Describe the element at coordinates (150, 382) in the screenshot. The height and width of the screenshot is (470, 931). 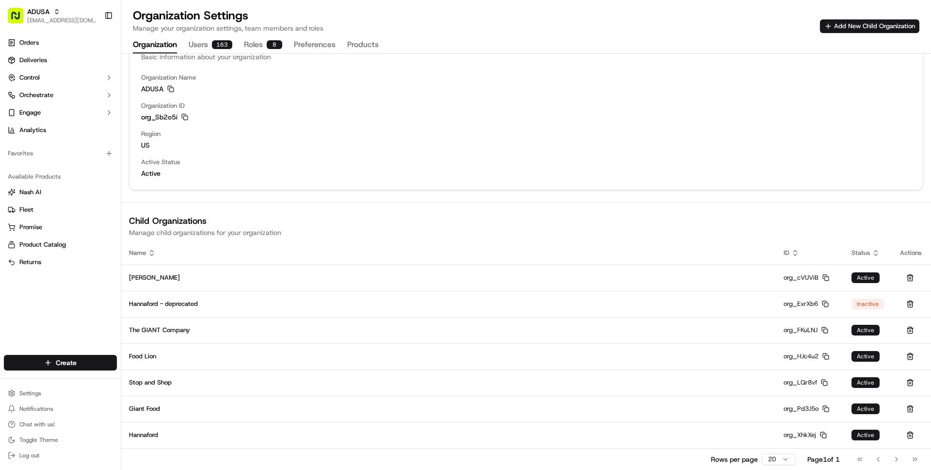
I see `span: Stop and Shop` at that location.